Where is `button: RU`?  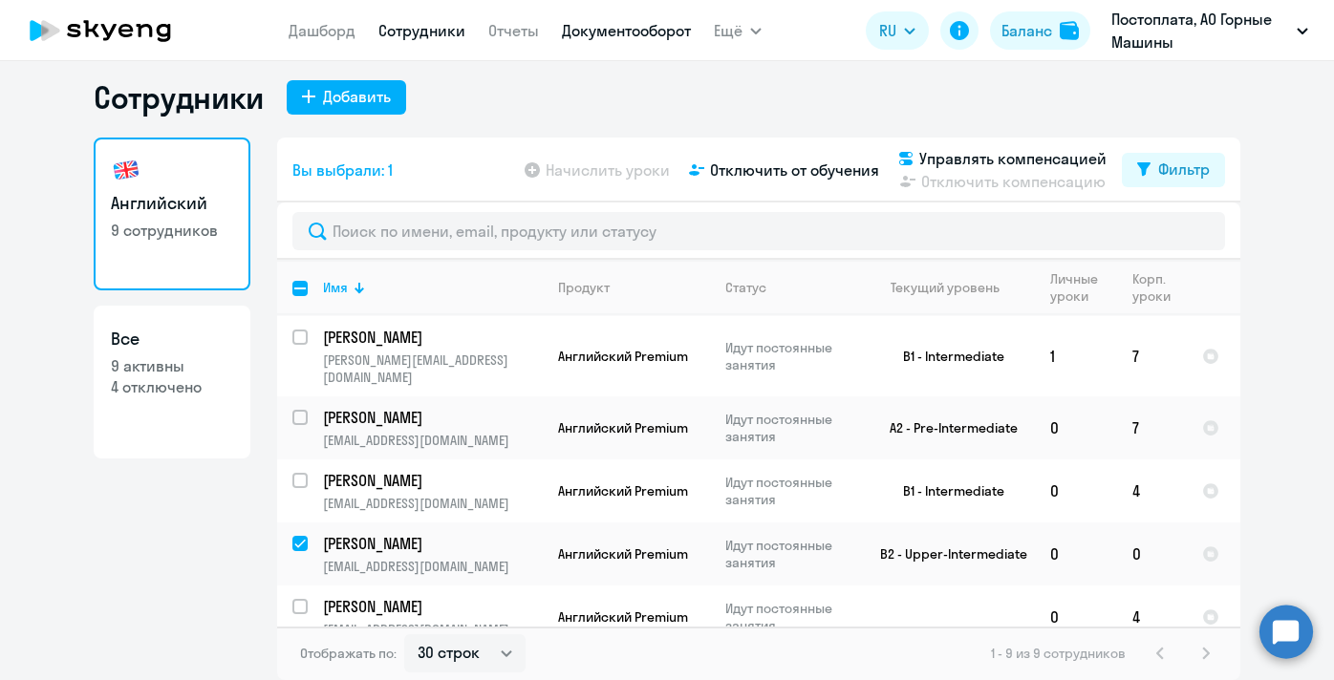
button: RU is located at coordinates (897, 31).